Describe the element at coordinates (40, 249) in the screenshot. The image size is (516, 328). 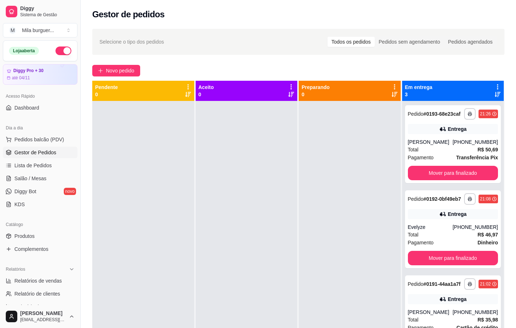
I see `a: Complementos` at that location.